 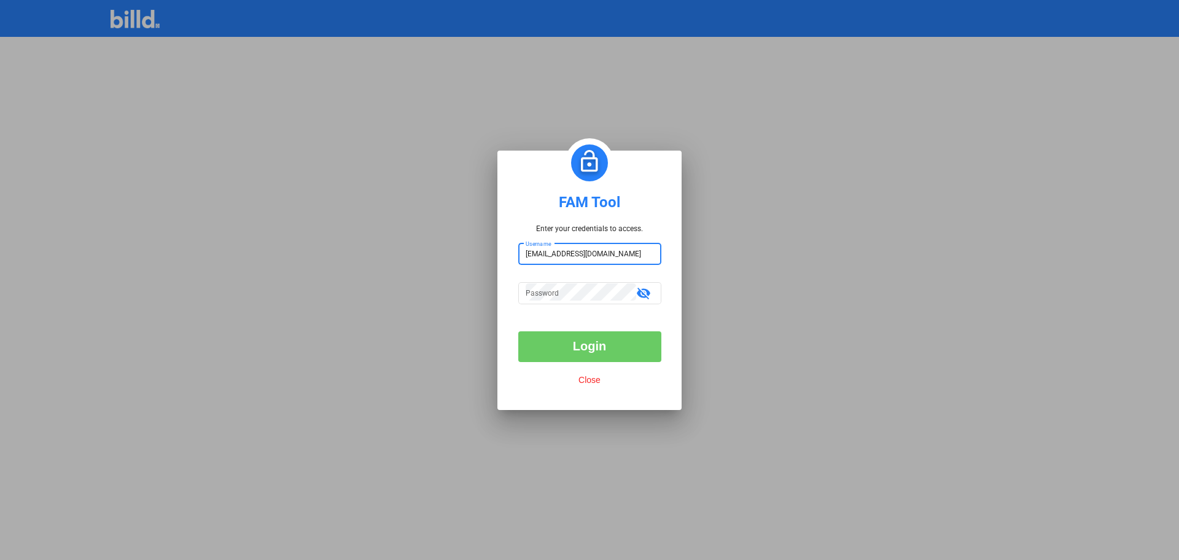 What do you see at coordinates (590, 163) in the screenshot?
I see `img: password.png` at bounding box center [590, 163].